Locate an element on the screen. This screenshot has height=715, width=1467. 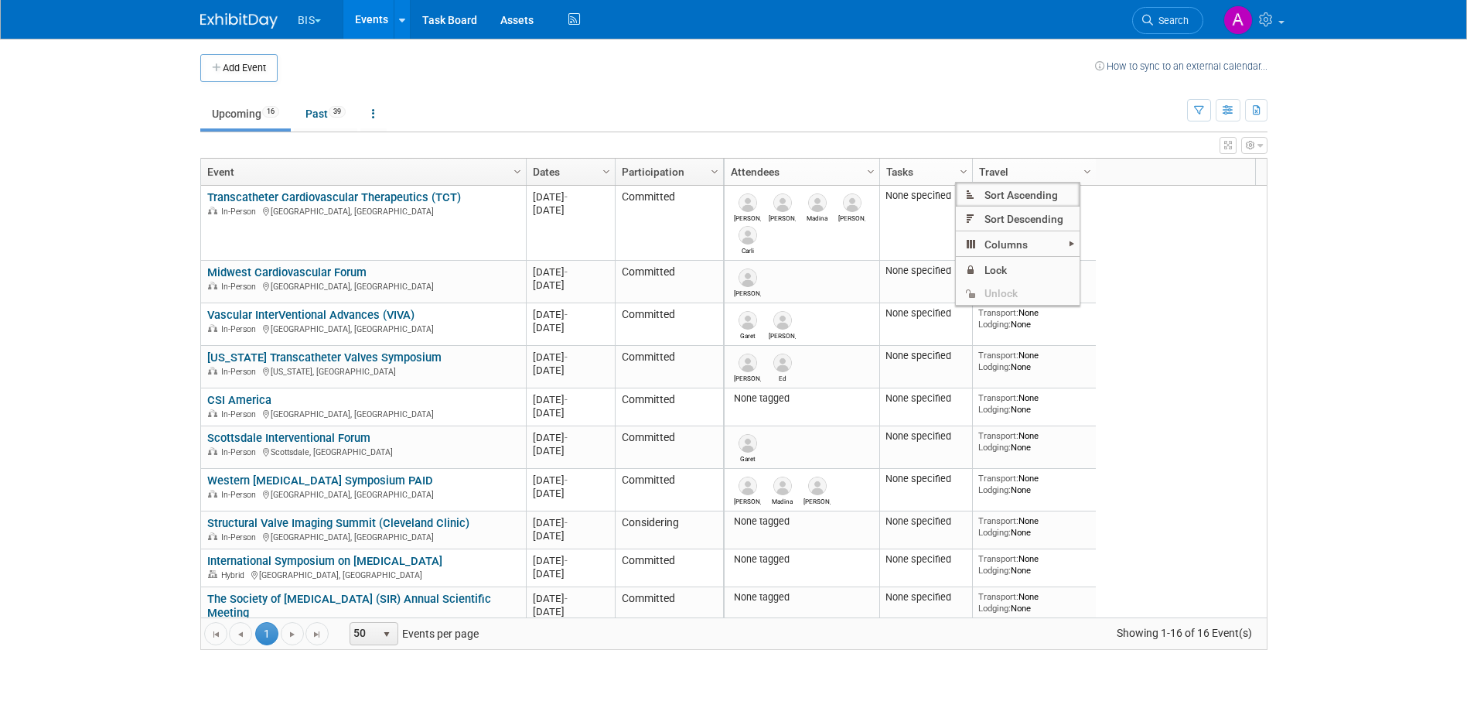
img: Hybrid Event is located at coordinates (213, 574).